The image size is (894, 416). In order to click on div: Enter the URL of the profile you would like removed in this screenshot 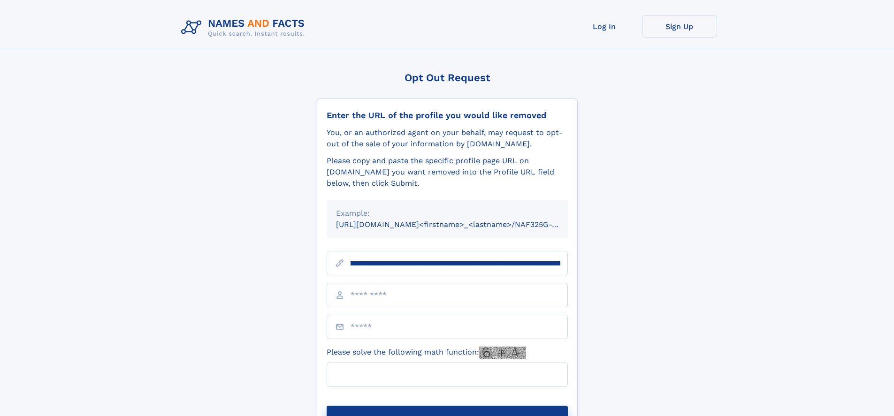, I will do `click(447, 115)`.